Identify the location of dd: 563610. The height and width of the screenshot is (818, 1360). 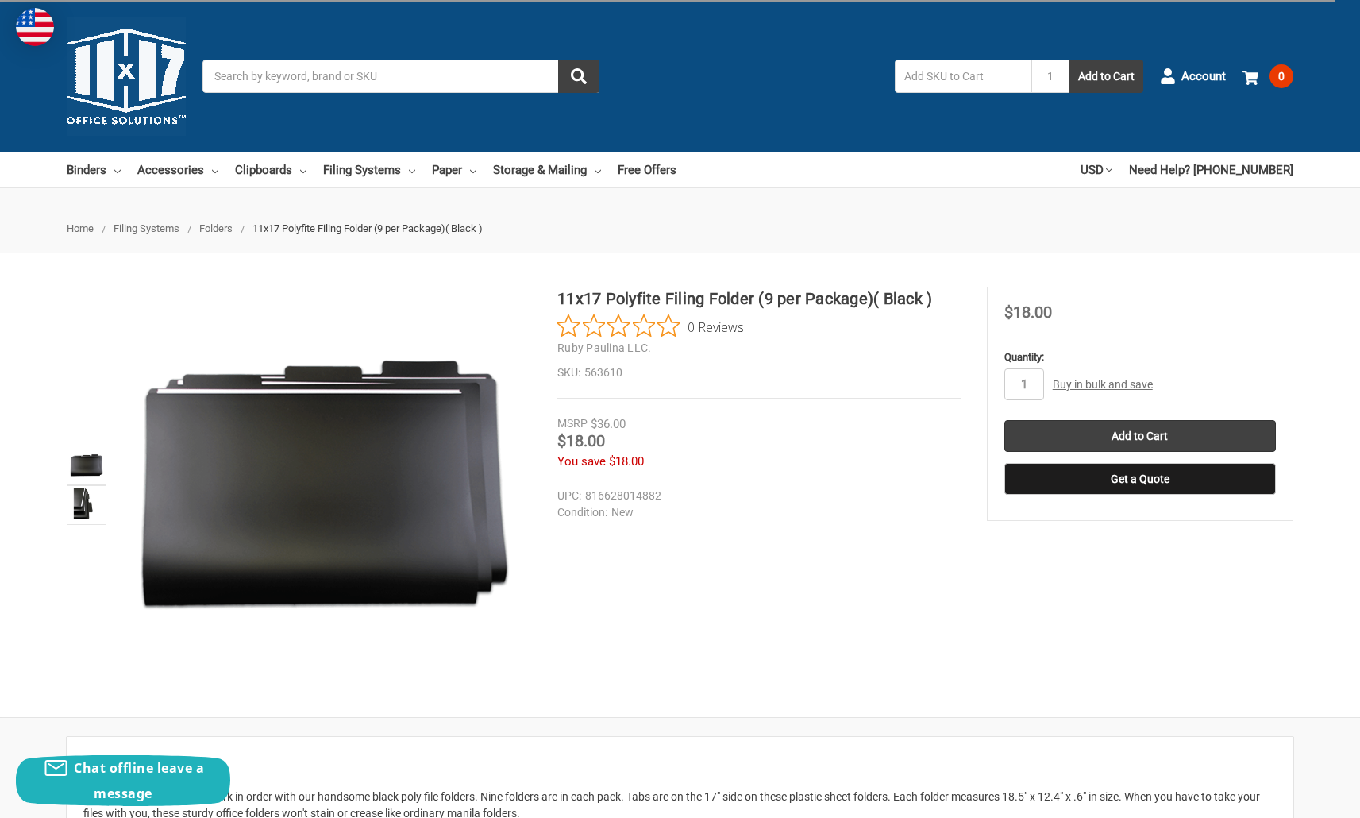
(759, 372).